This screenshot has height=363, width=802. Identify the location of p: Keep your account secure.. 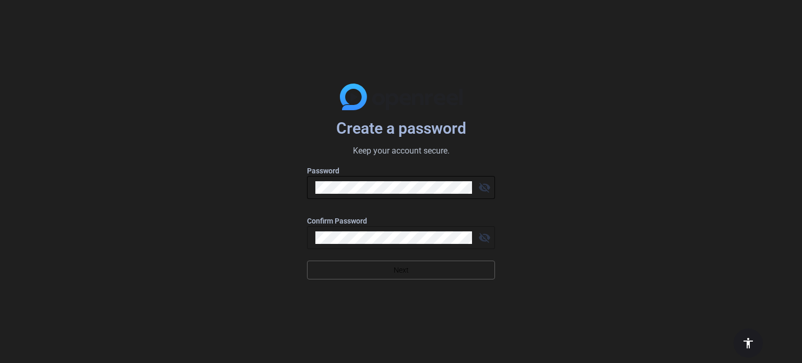
(401, 151).